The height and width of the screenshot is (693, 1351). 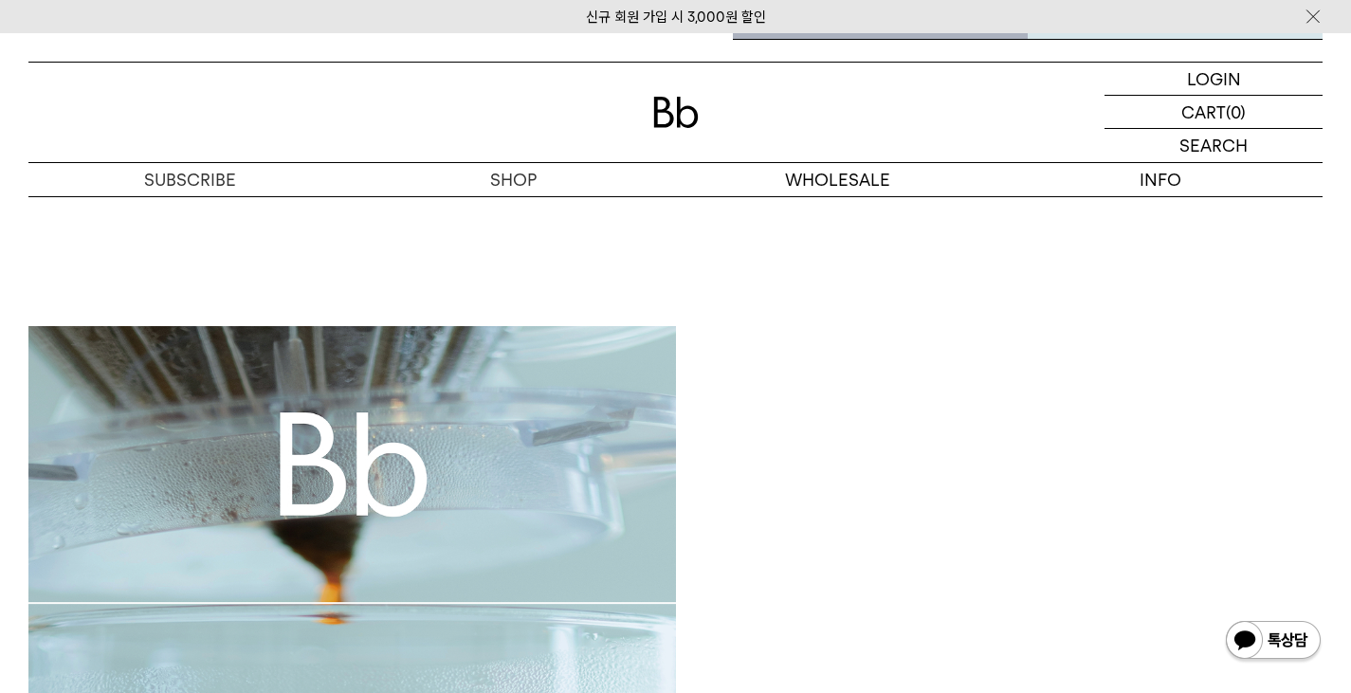 What do you see at coordinates (837, 179) in the screenshot?
I see `p: WHOLESALE` at bounding box center [837, 179].